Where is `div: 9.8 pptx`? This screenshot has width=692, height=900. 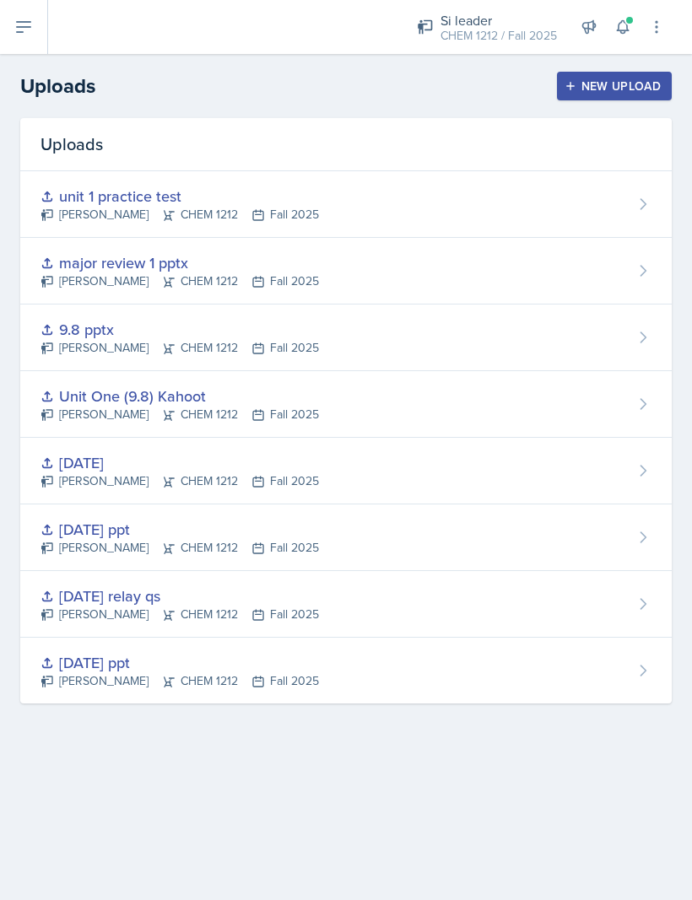 div: 9.8 pptx is located at coordinates (180, 329).